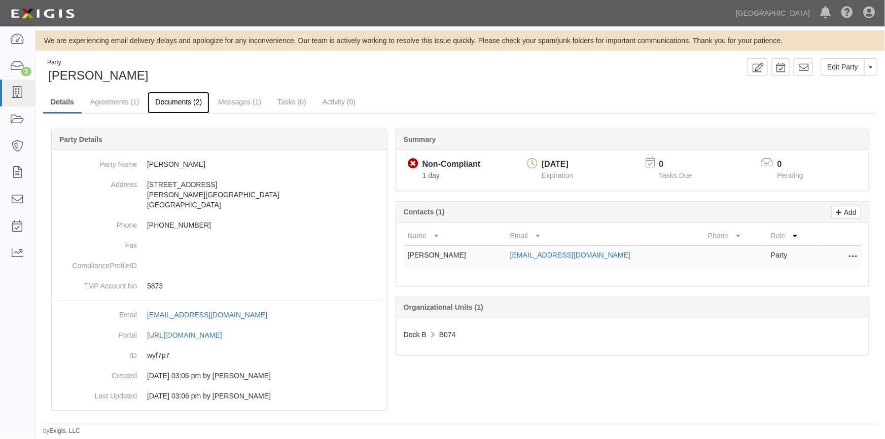 The width and height of the screenshot is (885, 439). What do you see at coordinates (413, 164) in the screenshot?
I see `i: Non-Compliant` at bounding box center [413, 164].